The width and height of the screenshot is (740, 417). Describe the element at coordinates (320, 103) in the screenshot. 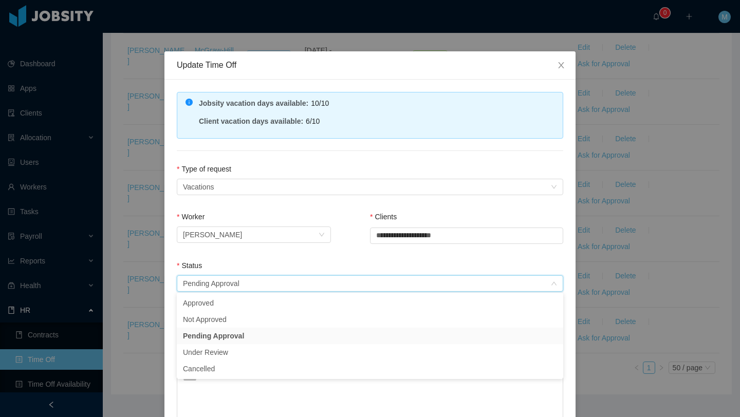

I see `span: 10/10` at that location.